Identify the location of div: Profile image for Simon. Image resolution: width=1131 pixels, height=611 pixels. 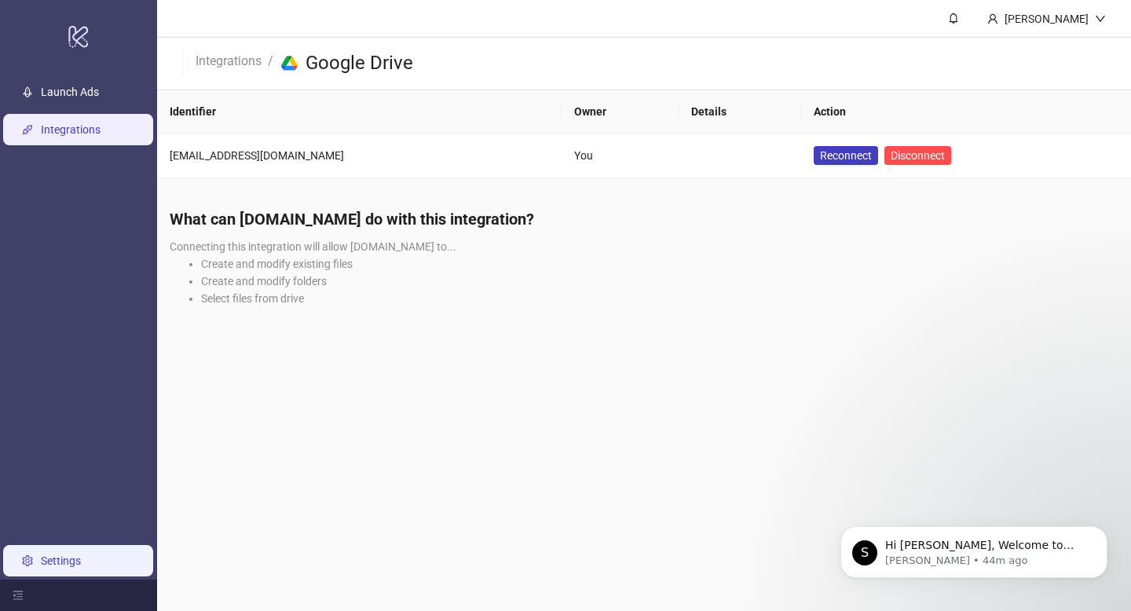
(48, 60).